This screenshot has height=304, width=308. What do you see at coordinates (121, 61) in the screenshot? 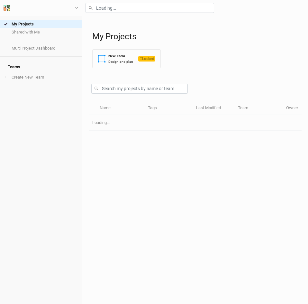
I see `div: Design and plan` at bounding box center [121, 61].